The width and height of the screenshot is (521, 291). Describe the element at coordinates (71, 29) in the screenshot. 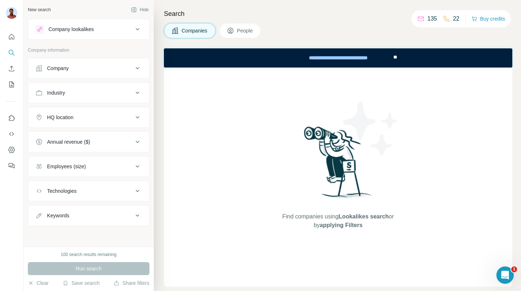

I see `div: Company lookalikes` at that location.